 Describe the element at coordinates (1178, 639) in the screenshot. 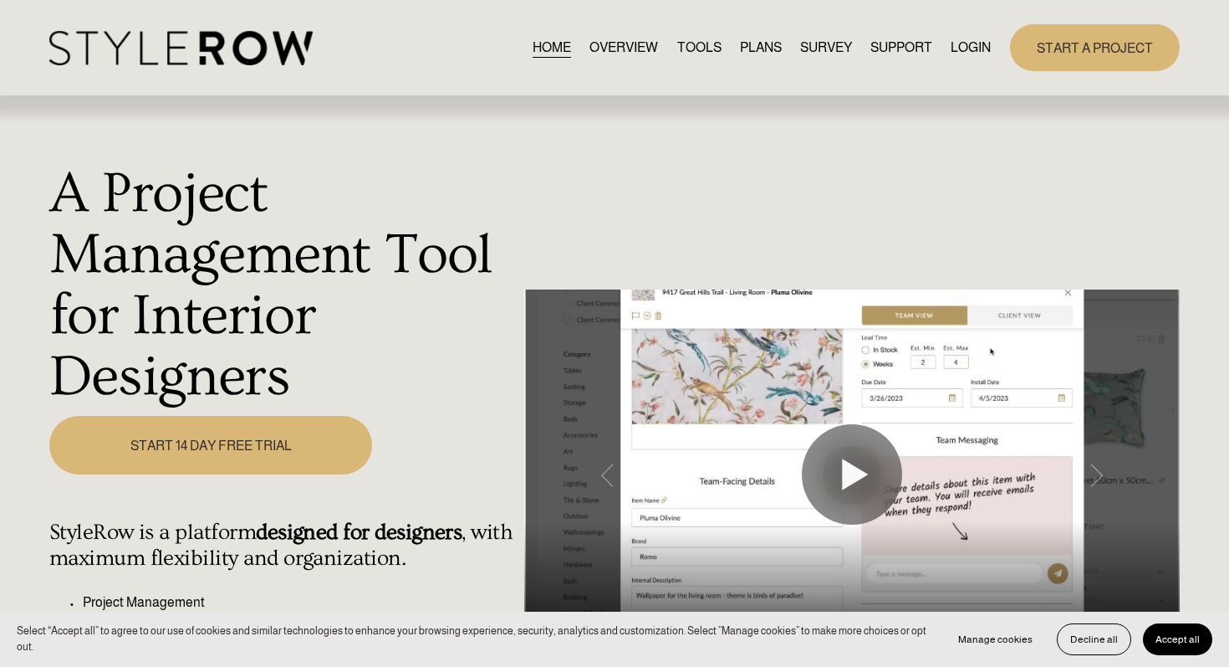

I see `span: Accept all` at that location.